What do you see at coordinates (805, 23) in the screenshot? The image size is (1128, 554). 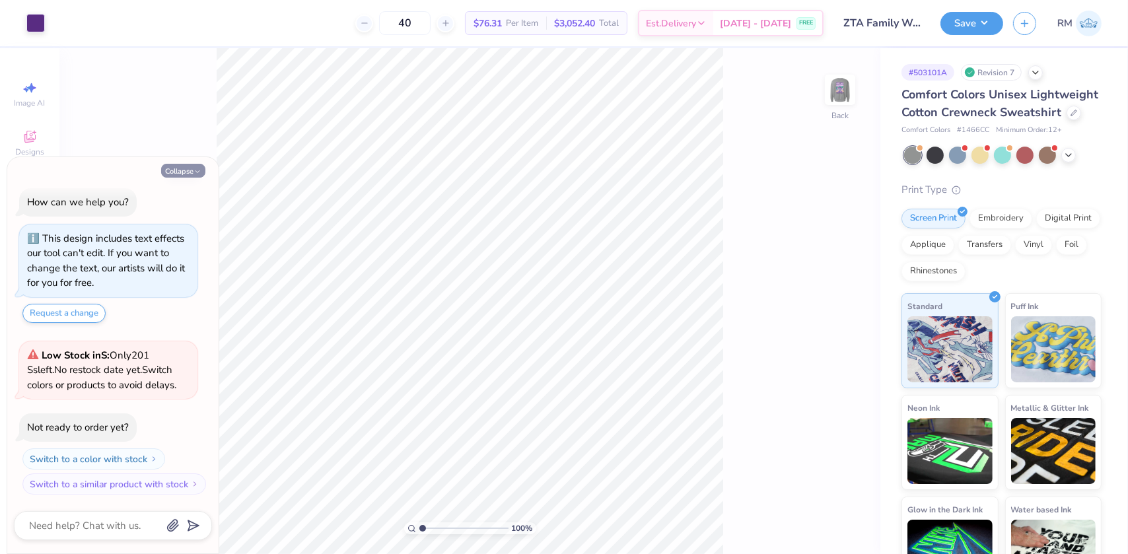 I see `span: FREE` at bounding box center [805, 23].